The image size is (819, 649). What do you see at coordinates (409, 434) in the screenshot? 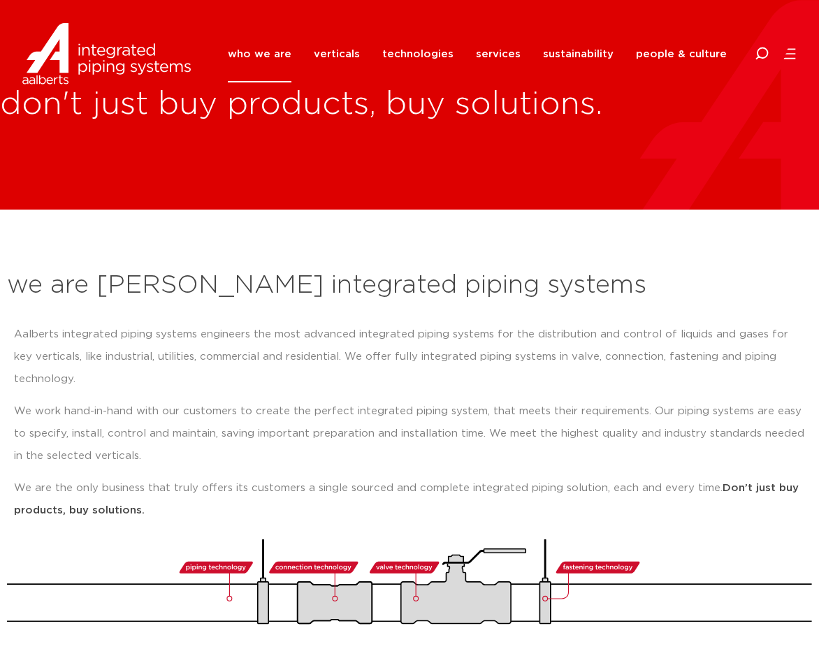
I see `p: We work hand-in-hand with our customers to create the perfect integrated piping system, that meet...` at bounding box center [409, 434].